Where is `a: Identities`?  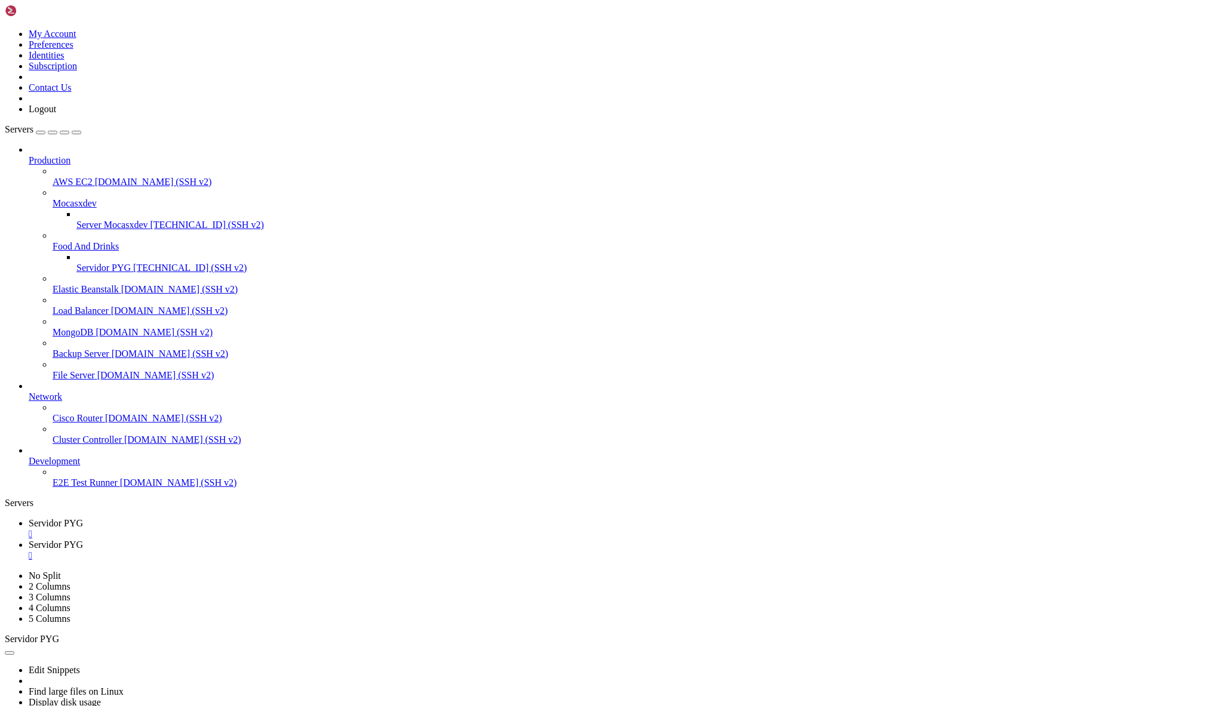 a: Identities is located at coordinates (47, 55).